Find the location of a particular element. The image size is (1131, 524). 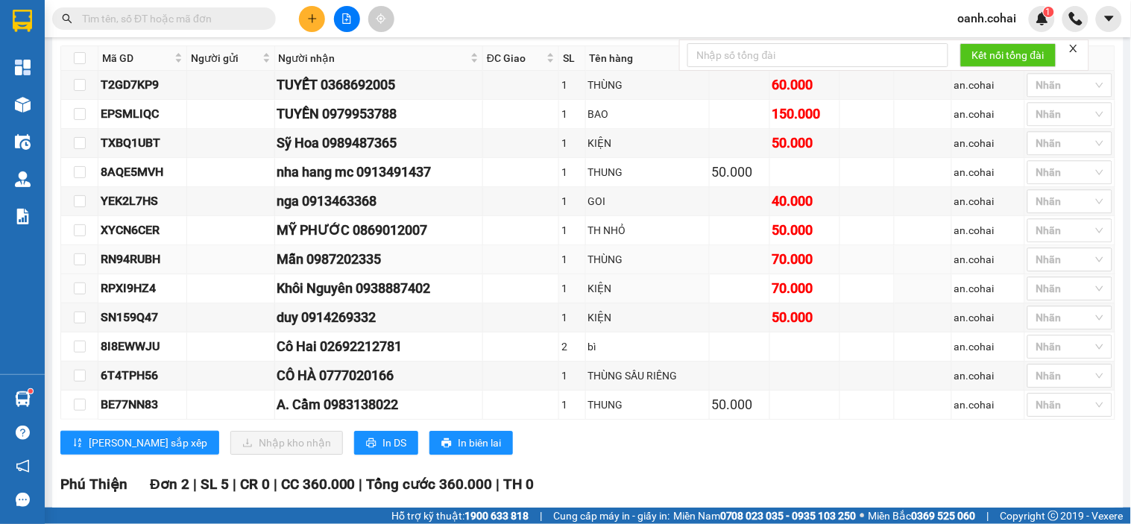

div: nga 0913463368 is located at coordinates (379, 201).